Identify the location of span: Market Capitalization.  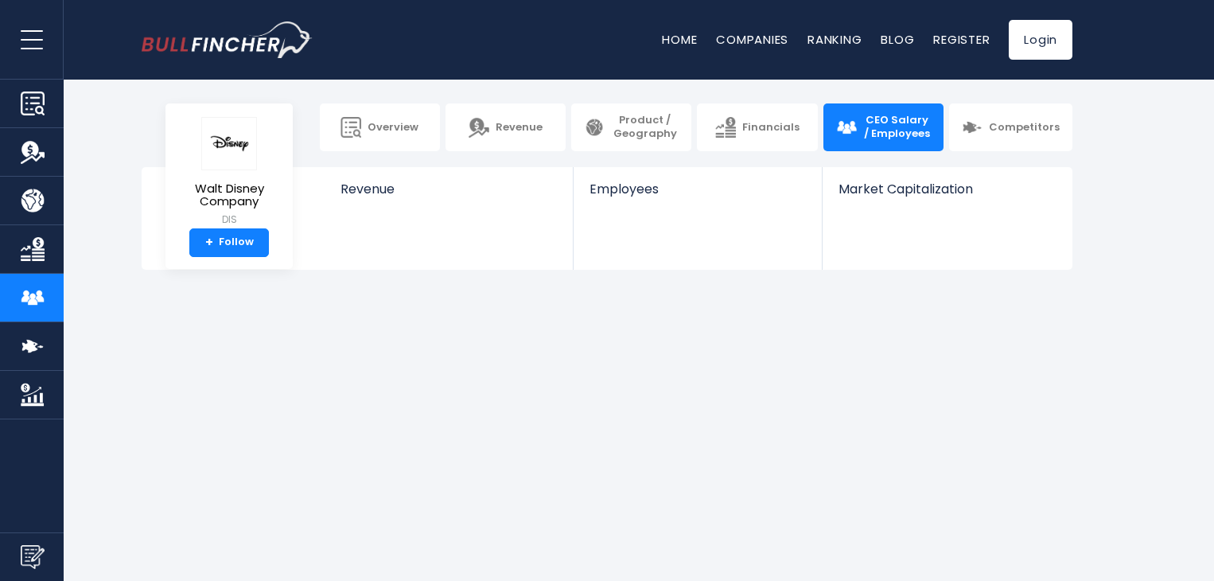
(947, 189).